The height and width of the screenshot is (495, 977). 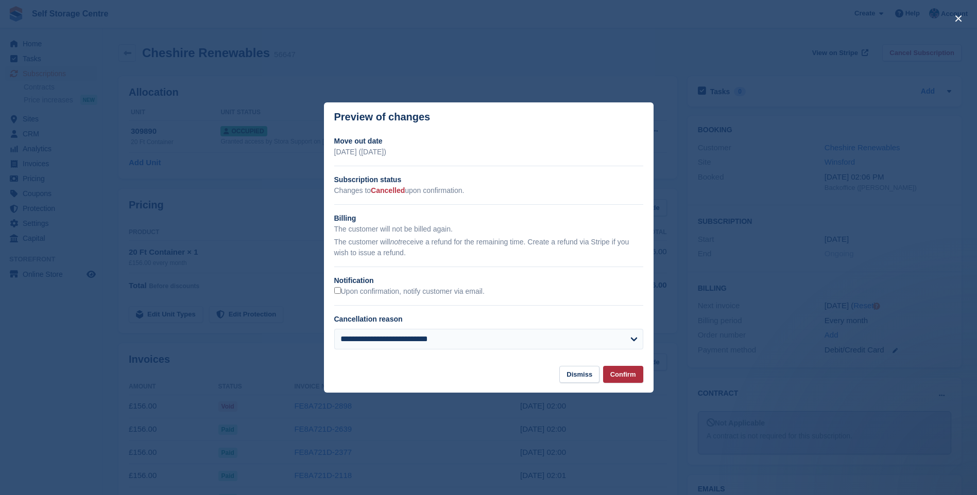 What do you see at coordinates (489, 141) in the screenshot?
I see `h2: Move out date` at bounding box center [489, 141].